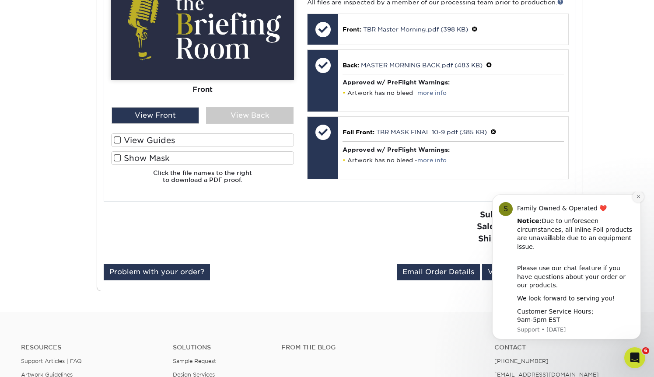 Image resolution: width=654 pixels, height=377 pixels. What do you see at coordinates (250, 116) in the screenshot?
I see `div: View Back` at bounding box center [250, 116].